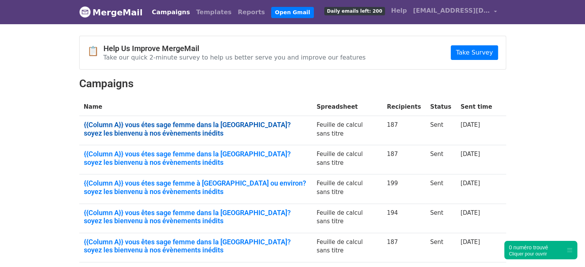  Describe the element at coordinates (171, 12) in the screenshot. I see `a: Campaigns` at that location.